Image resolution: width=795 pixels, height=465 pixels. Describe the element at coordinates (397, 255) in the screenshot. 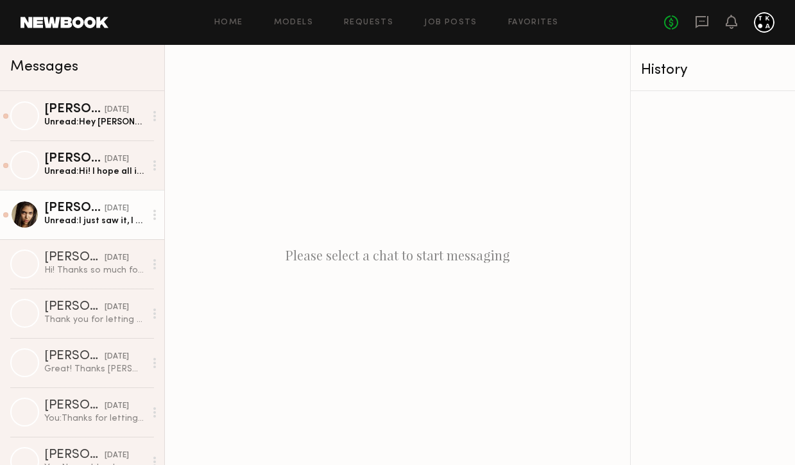

I see `div: Please select a chat to start messaging` at that location.